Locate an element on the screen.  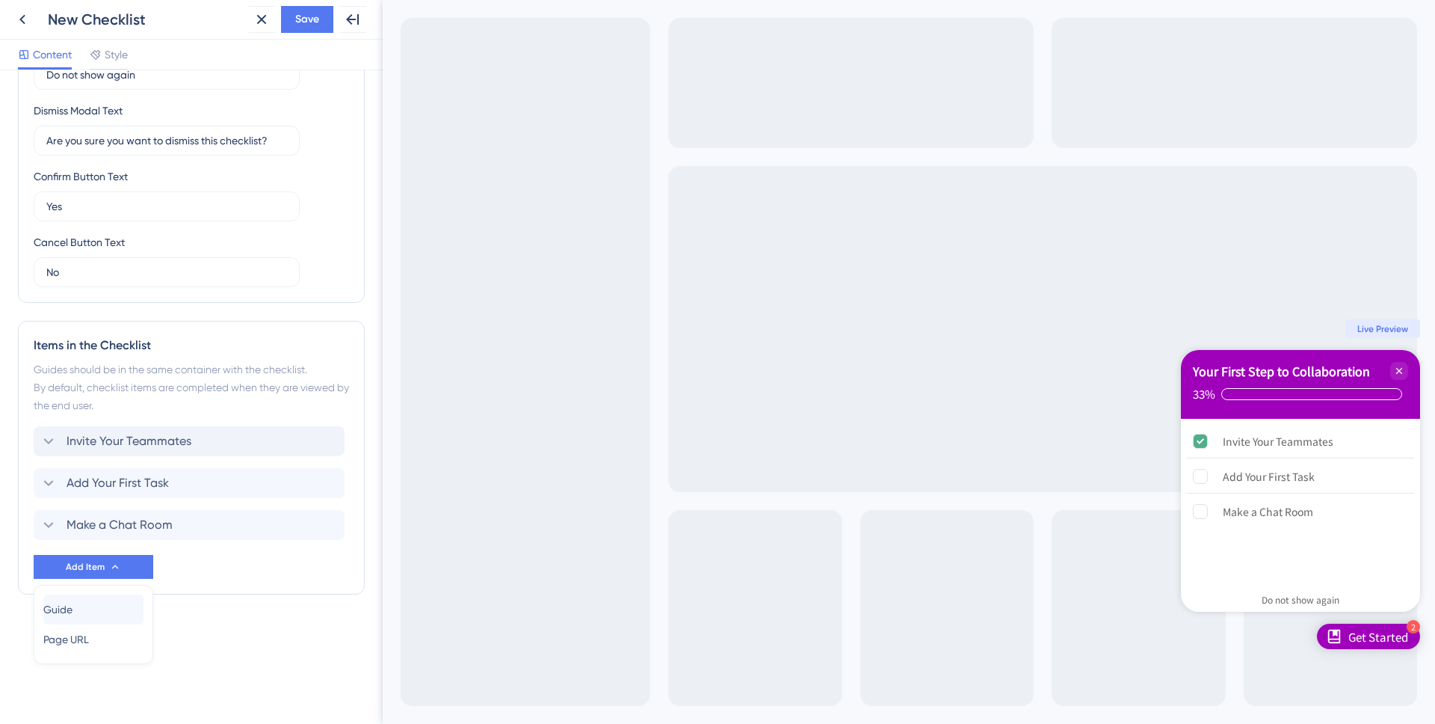
span: Style is located at coordinates (116, 55).